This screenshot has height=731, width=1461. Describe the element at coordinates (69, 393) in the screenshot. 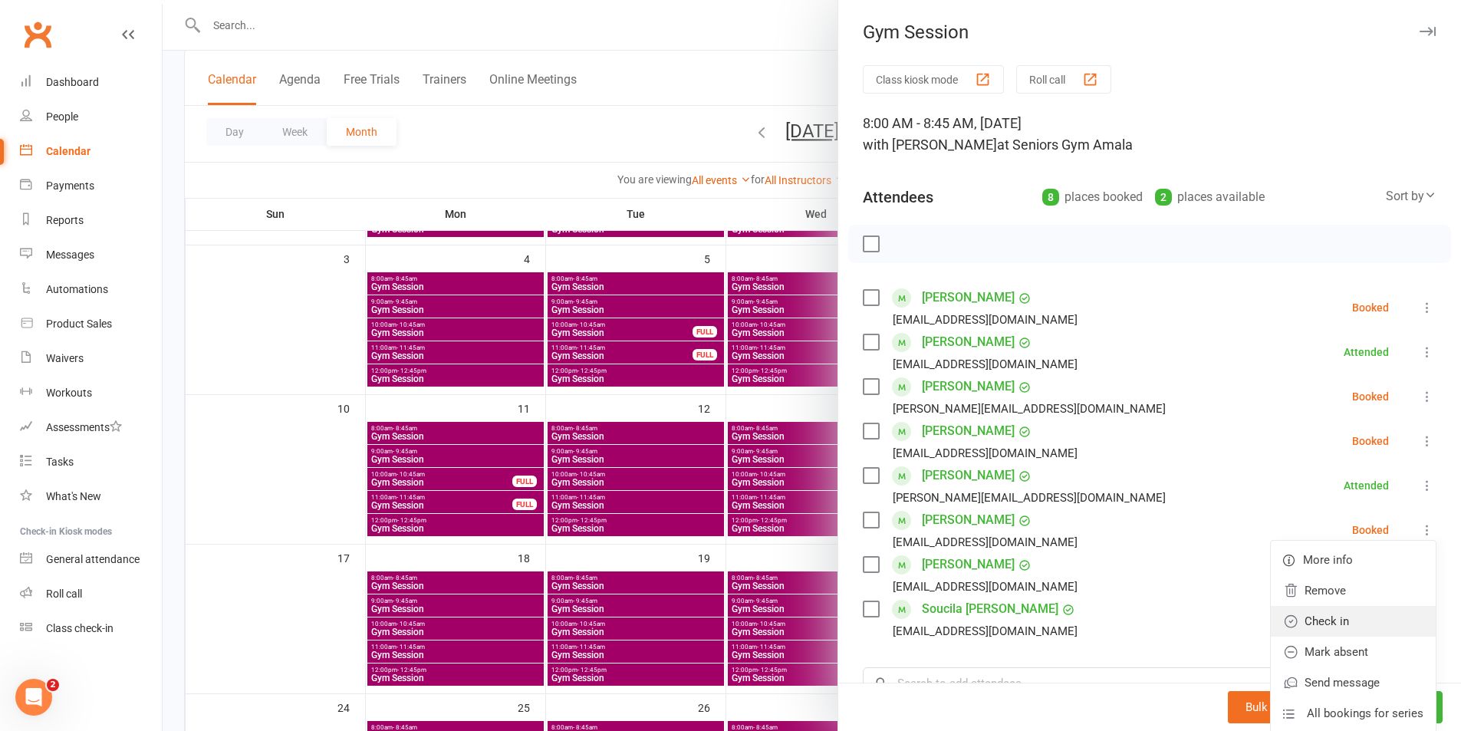

I see `div: Workouts` at that location.